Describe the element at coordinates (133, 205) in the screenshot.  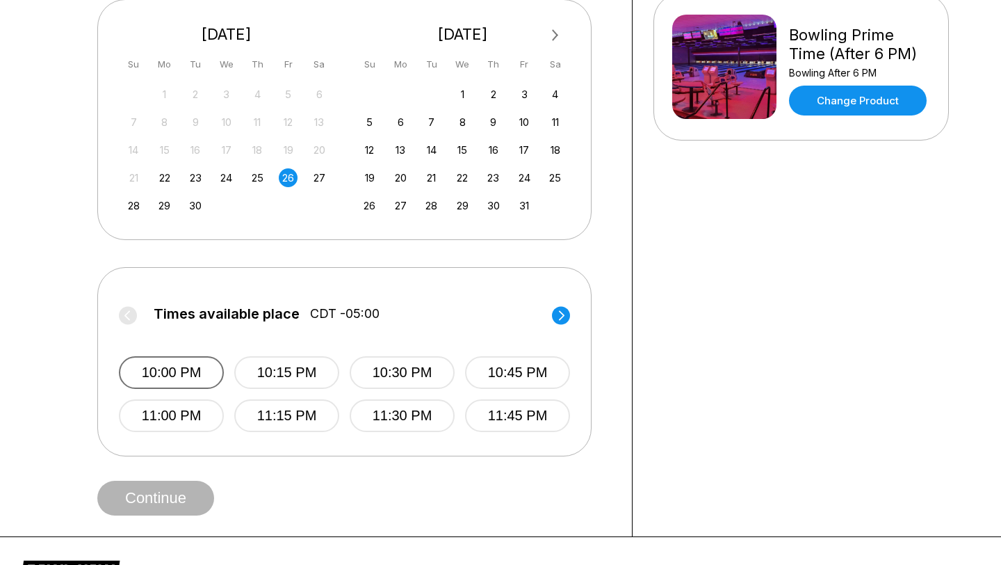
I see `div: Choose Sunday, September 28th, 2025` at that location.